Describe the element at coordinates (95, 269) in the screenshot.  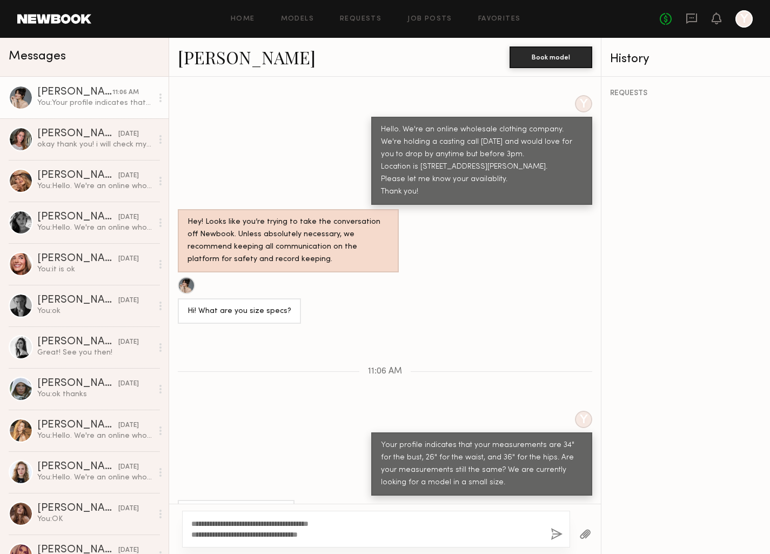
I see `div: You: it is ok` at that location.